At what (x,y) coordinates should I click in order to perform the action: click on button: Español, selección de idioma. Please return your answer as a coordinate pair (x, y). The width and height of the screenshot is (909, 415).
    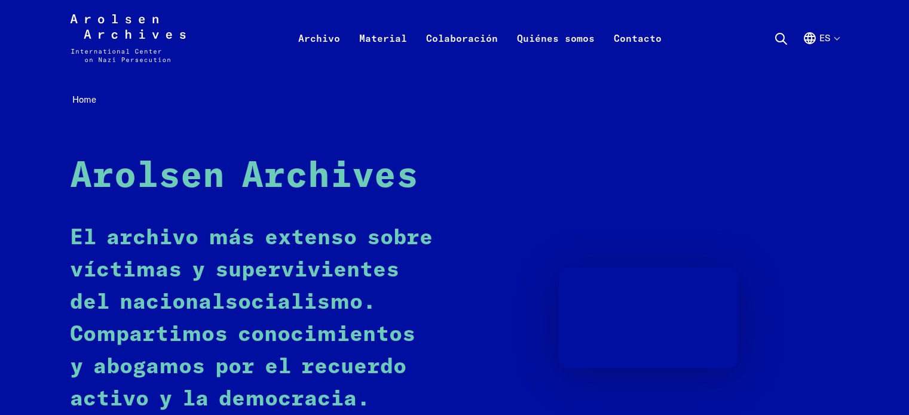
    Looking at the image, I should click on (821, 53).